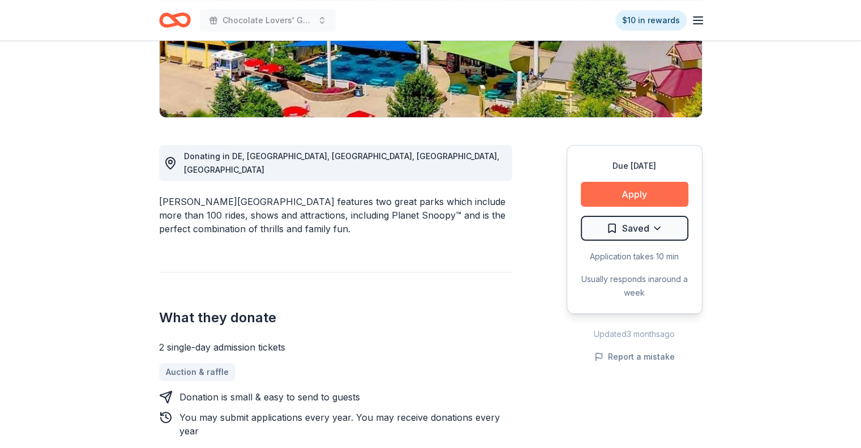 The width and height of the screenshot is (861, 448). What do you see at coordinates (268, 20) in the screenshot?
I see `span: Chocolate Lovers' Gala` at bounding box center [268, 20].